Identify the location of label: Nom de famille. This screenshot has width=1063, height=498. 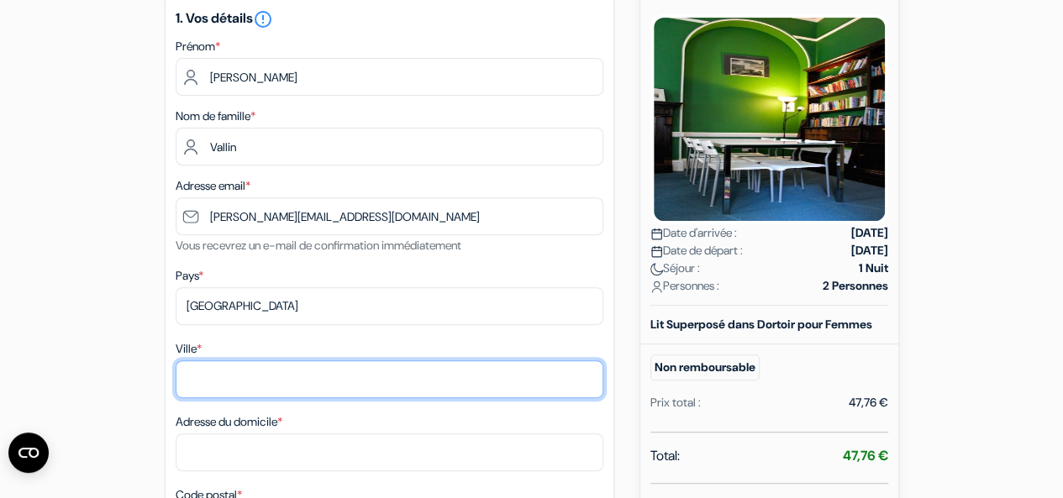
(215, 116).